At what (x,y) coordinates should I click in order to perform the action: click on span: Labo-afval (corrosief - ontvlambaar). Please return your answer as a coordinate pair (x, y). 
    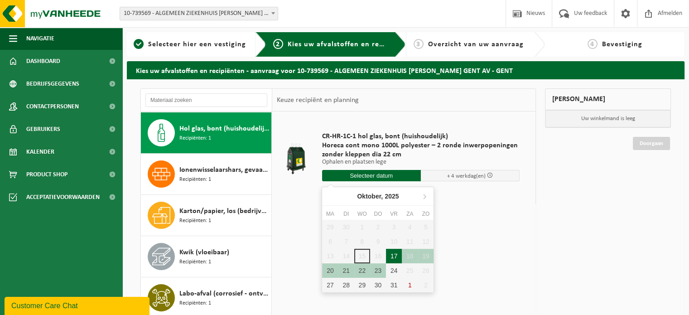
    Looking at the image, I should click on (224, 294).